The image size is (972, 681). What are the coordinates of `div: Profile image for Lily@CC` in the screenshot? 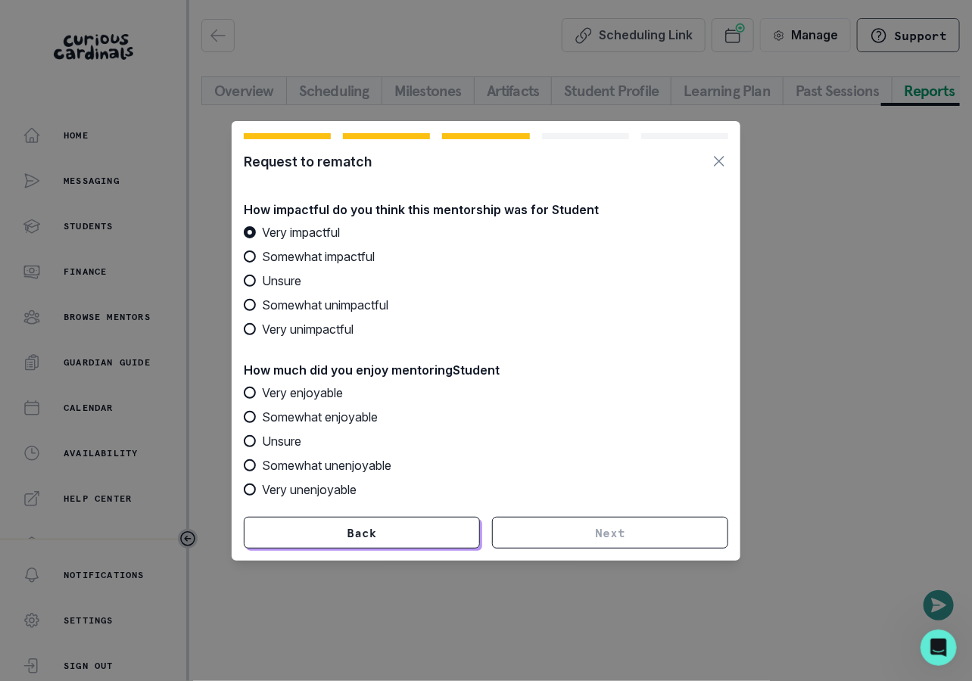 It's located at (55, 20).